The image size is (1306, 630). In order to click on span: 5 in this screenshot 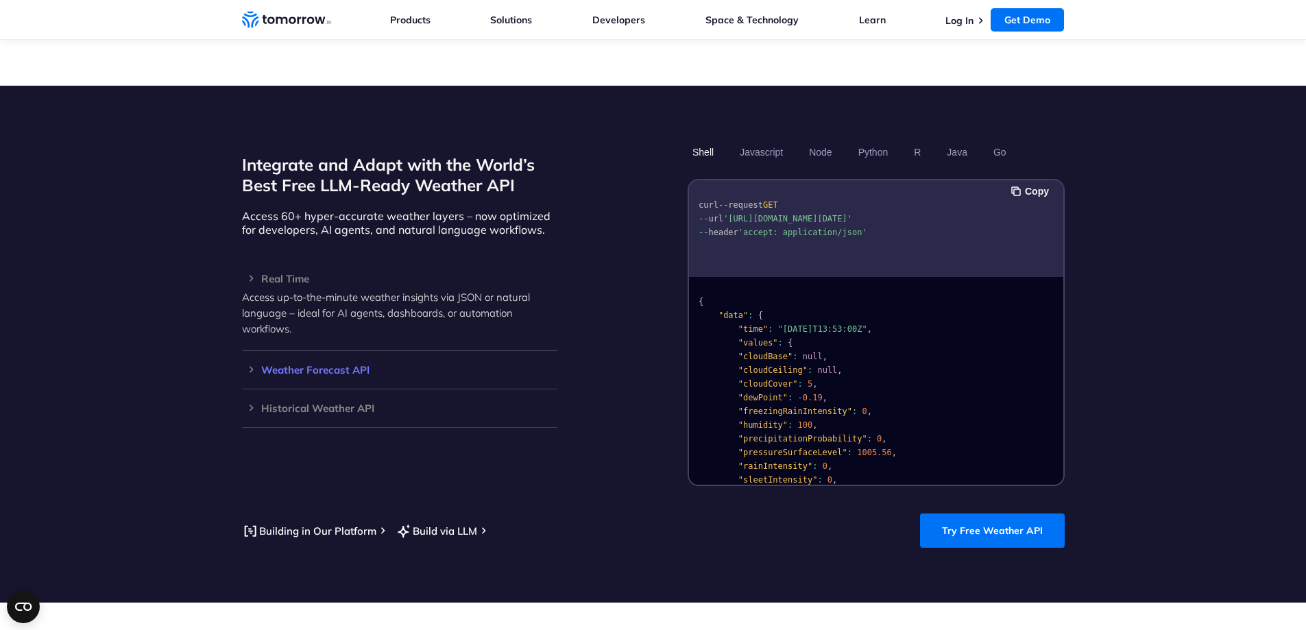, I will do `click(809, 384)`.